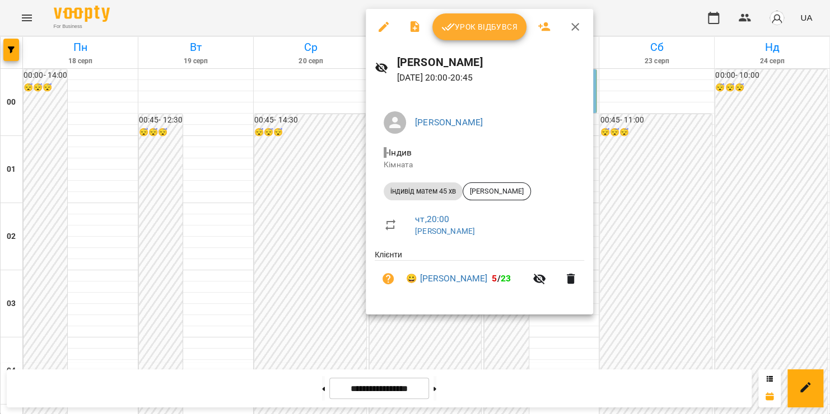 The height and width of the screenshot is (414, 830). Describe the element at coordinates (432, 219) in the screenshot. I see `a: чт , 20:00` at that location.